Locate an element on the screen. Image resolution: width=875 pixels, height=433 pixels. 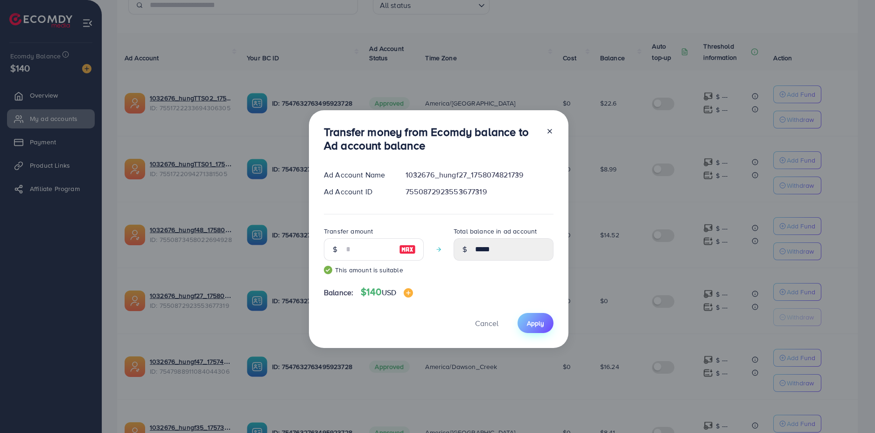
div: 1032676_hungf27_1758074821739 is located at coordinates (479, 175).